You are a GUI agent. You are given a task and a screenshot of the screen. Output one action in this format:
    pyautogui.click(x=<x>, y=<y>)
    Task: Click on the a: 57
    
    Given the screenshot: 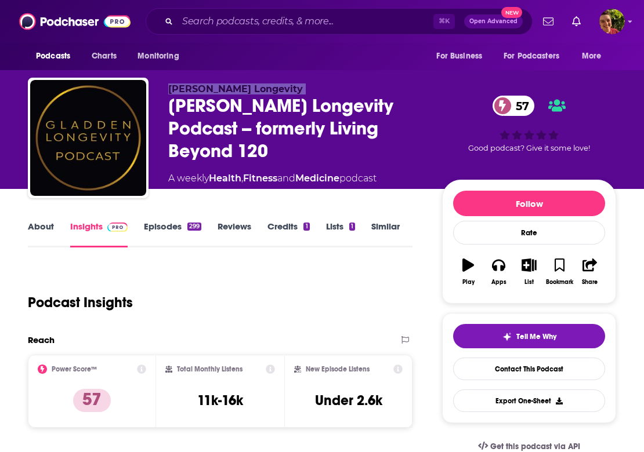 What is the action you would take?
    pyautogui.click(x=513, y=106)
    